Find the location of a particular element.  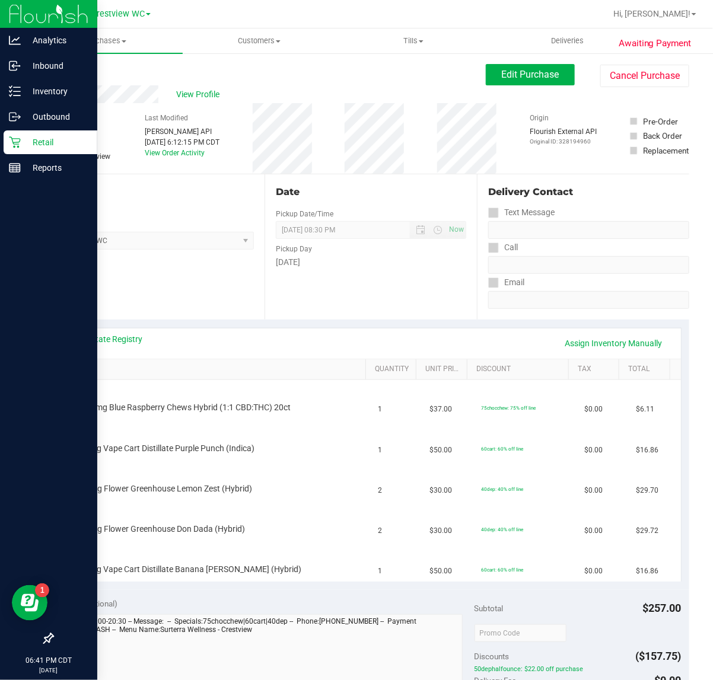

span: Awaiting Payment is located at coordinates (655, 43).